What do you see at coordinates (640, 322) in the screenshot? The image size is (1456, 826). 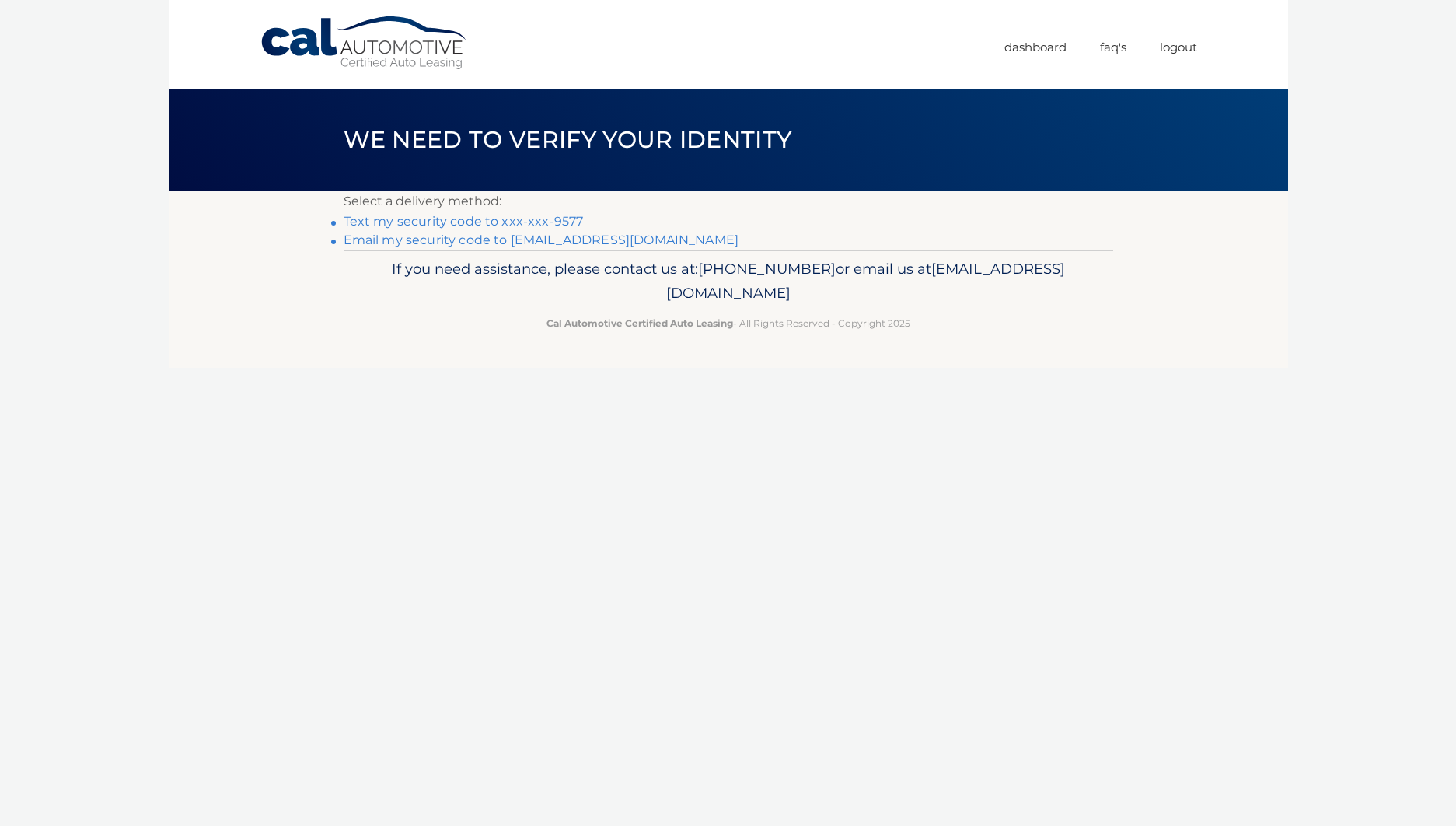 I see `strong: Cal Automotive Certified Auto Leasing` at bounding box center [640, 322].